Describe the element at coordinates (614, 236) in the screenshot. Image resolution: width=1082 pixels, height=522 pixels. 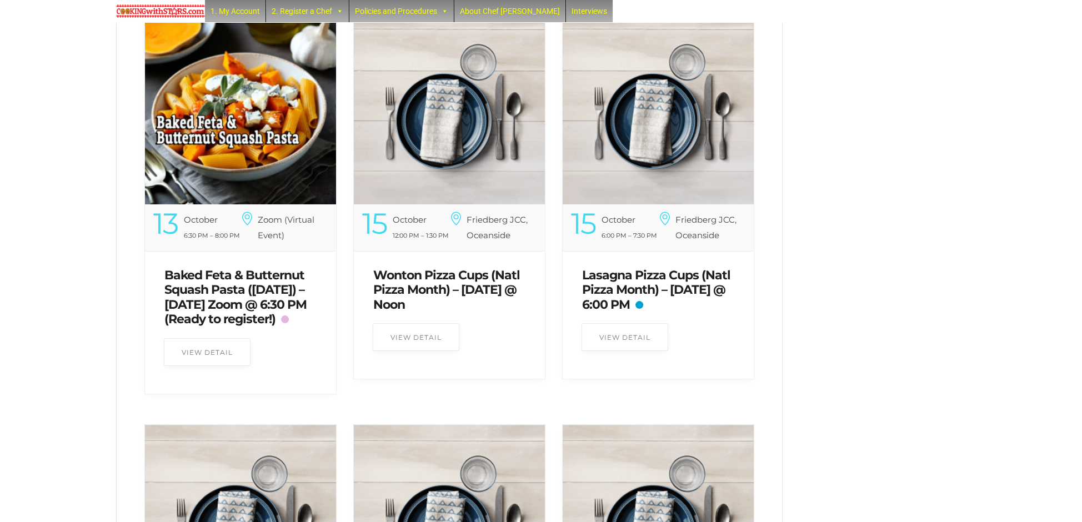
I see `div: 6:00 PM – 7:30 PM` at that location.